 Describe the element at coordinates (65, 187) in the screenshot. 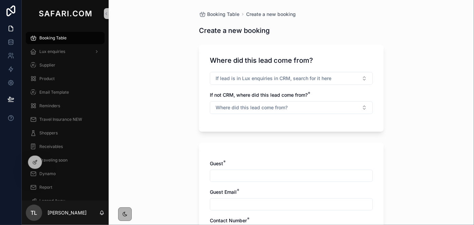

I see `a: Report` at that location.